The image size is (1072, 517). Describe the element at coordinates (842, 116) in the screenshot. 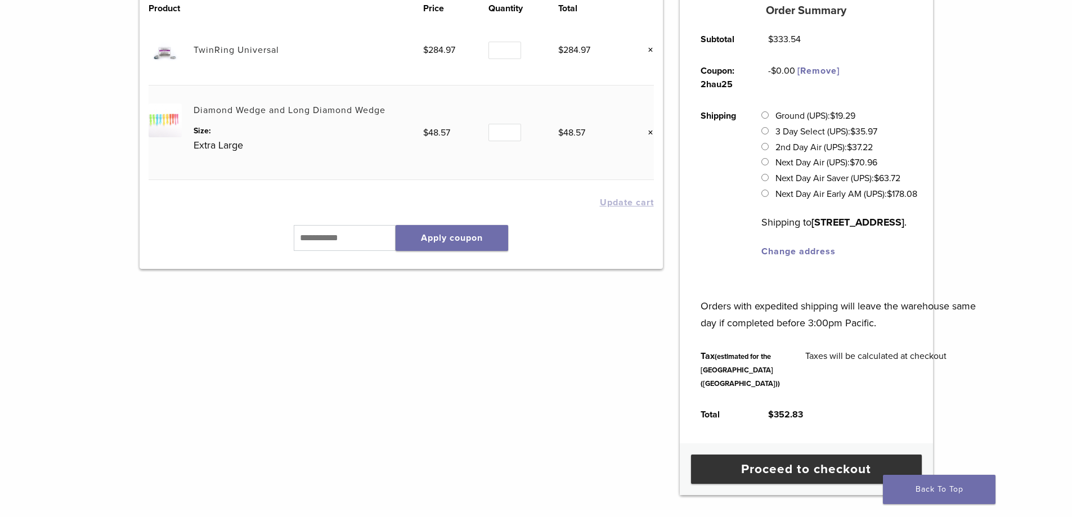

I see `bdi: 19.29` at that location.